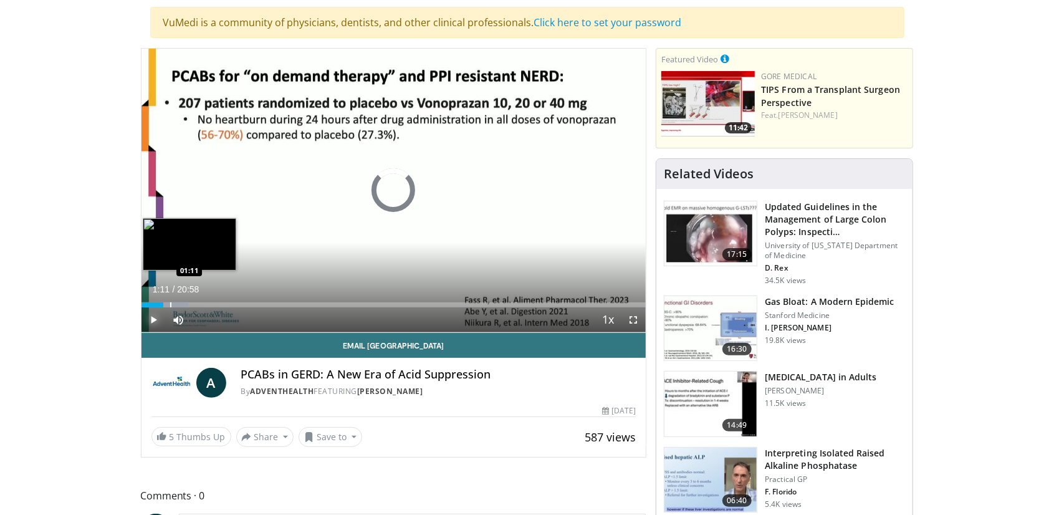  What do you see at coordinates (172, 436) in the screenshot?
I see `span: 5` at bounding box center [172, 436].